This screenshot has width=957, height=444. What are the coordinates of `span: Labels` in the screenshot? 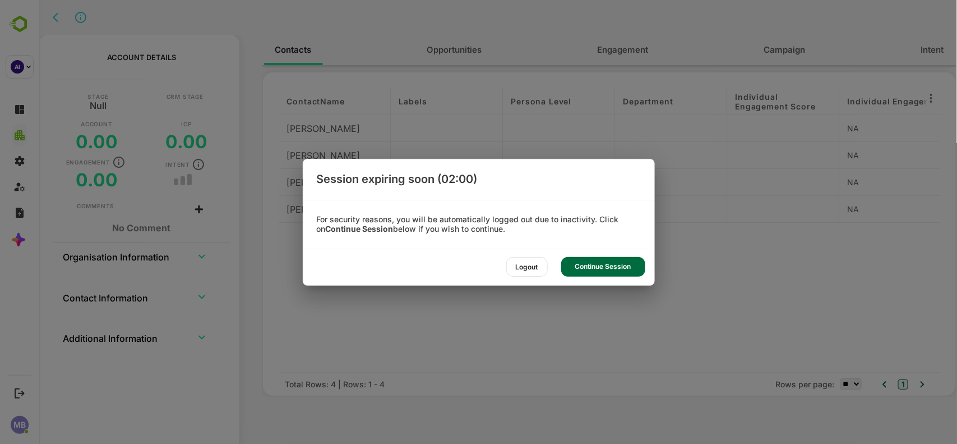 It's located at (373, 101).